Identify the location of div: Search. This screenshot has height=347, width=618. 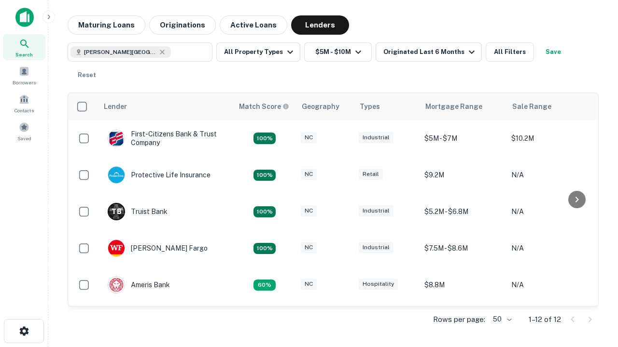
(24, 47).